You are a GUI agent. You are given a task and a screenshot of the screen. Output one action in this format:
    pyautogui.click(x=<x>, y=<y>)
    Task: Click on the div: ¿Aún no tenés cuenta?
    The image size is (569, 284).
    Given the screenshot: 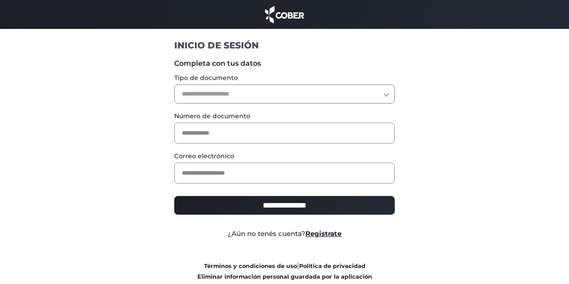 What is the action you would take?
    pyautogui.click(x=284, y=234)
    